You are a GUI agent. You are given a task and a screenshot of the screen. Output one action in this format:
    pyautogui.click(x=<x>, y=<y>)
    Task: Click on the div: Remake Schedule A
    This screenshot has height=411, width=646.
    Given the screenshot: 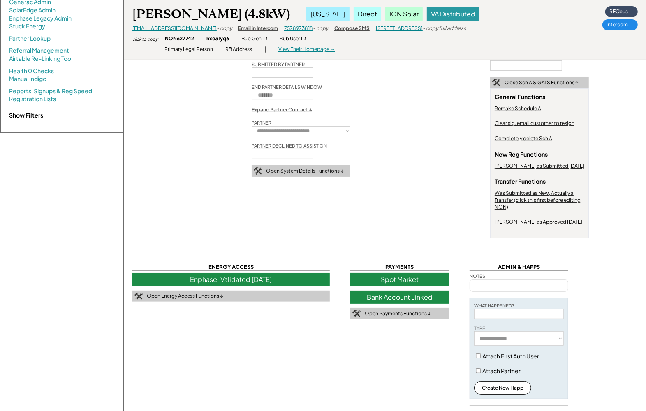 What is the action you would take?
    pyautogui.click(x=518, y=109)
    